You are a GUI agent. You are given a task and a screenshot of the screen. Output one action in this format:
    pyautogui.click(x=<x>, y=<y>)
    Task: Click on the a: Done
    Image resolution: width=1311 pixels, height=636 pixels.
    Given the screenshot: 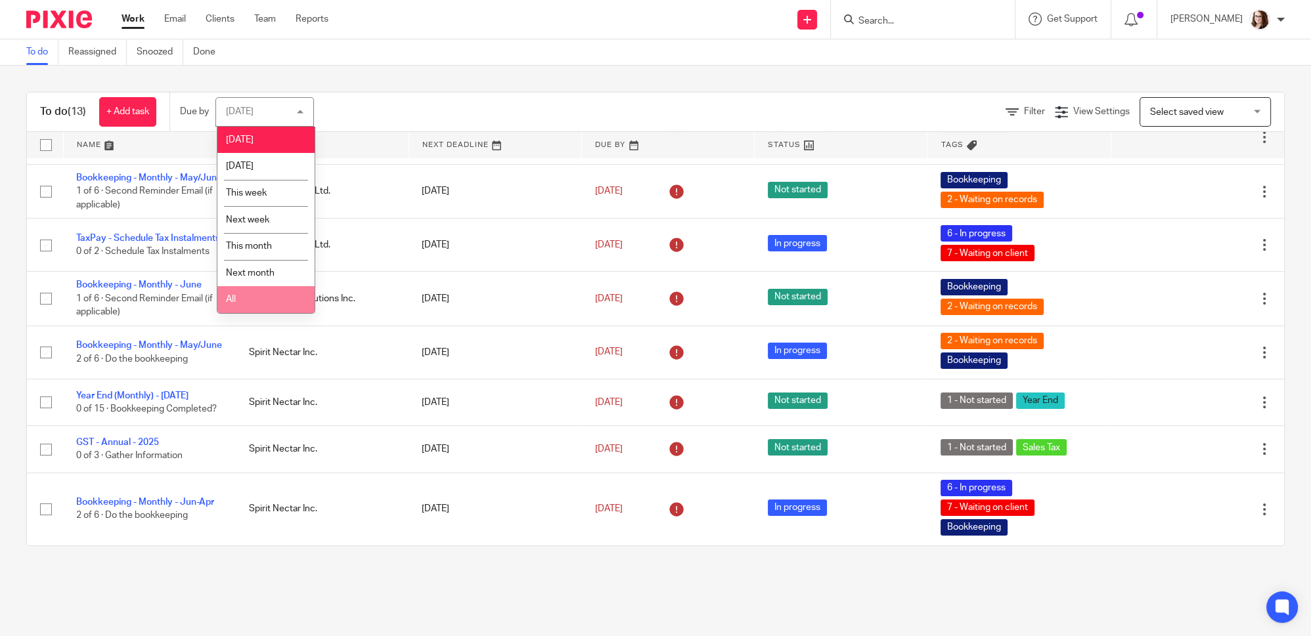 What is the action you would take?
    pyautogui.click(x=209, y=52)
    